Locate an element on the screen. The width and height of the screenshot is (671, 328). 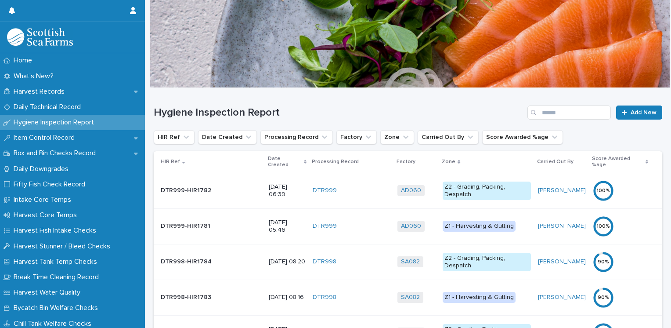
button: HIR Ref is located at coordinates (174, 137).